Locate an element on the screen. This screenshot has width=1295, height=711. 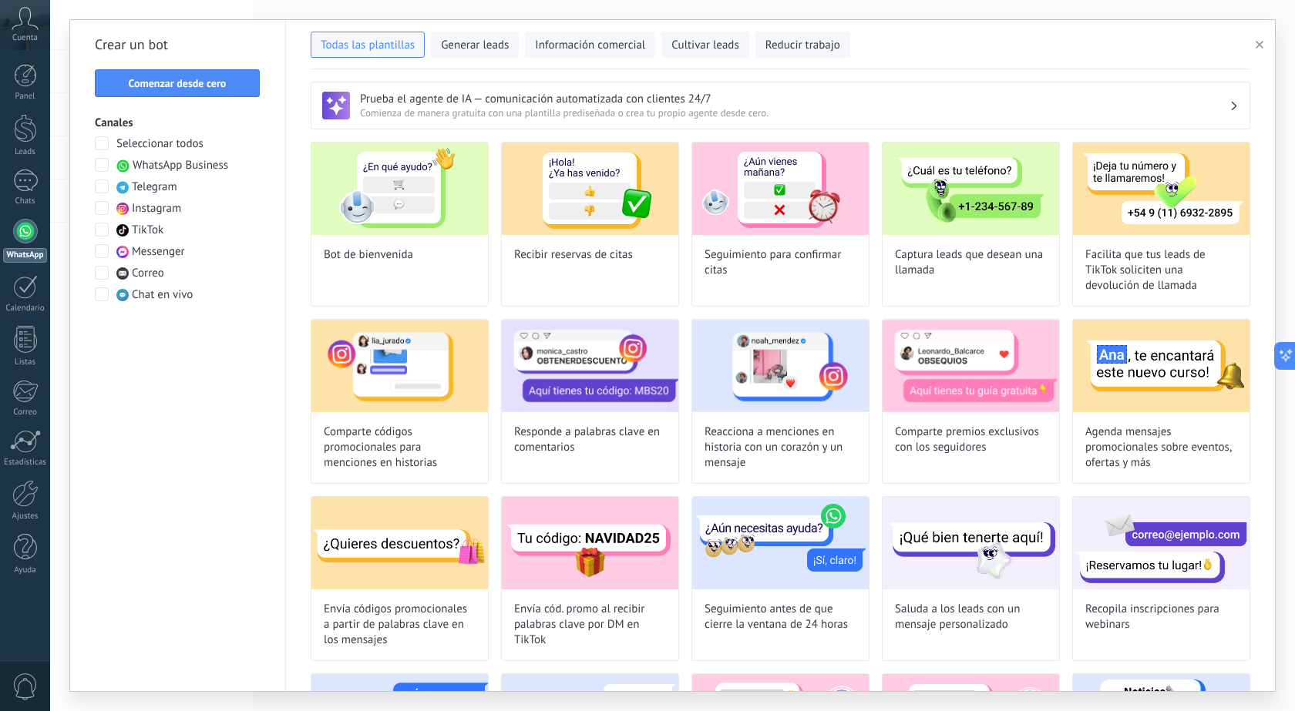
img: Bot de bienvenida is located at coordinates (399, 189).